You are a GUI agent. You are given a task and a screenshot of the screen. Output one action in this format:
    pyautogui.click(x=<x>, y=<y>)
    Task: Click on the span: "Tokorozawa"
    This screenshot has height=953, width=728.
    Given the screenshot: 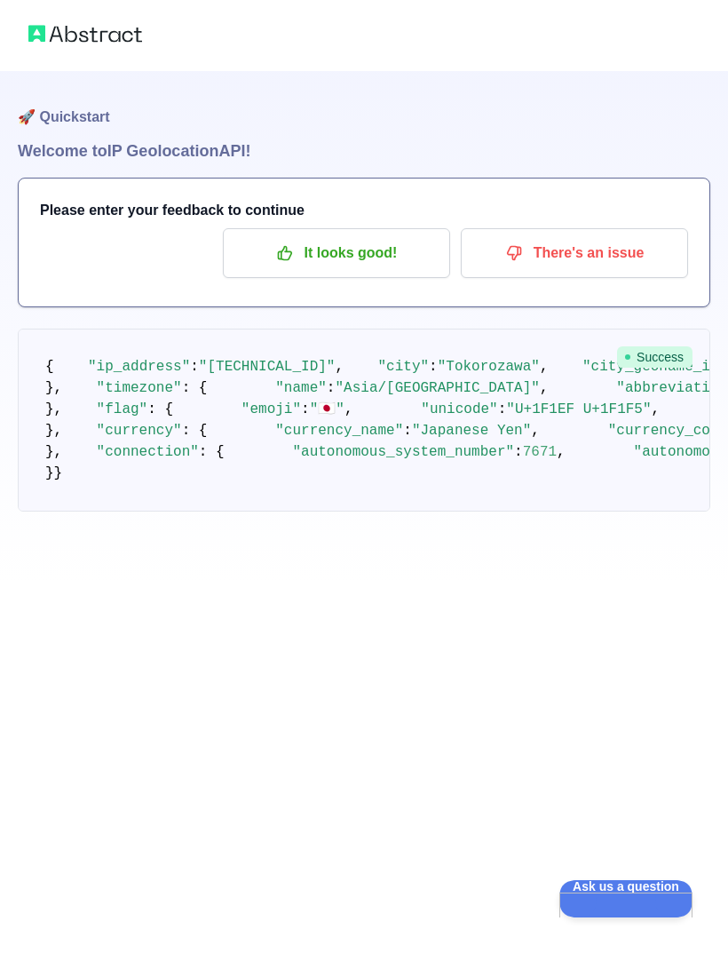 What is the action you would take?
    pyautogui.click(x=488, y=367)
    